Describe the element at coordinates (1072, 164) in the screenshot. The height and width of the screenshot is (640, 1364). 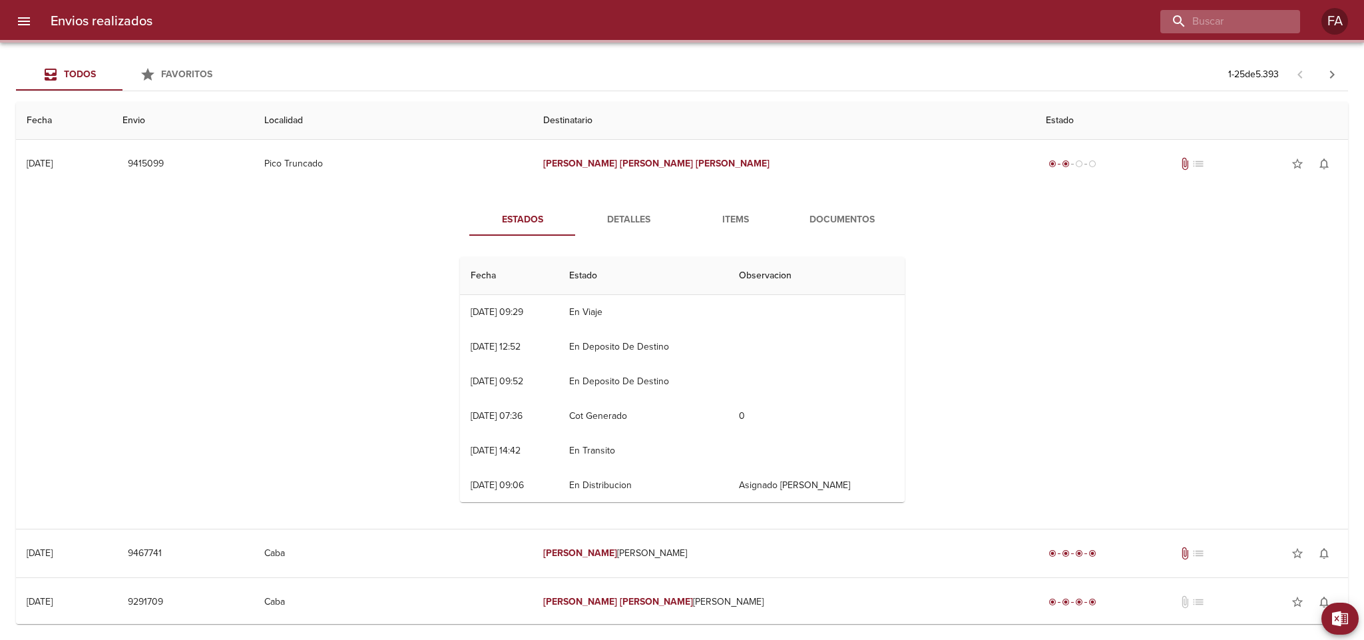
I see `div: Despachado` at that location.